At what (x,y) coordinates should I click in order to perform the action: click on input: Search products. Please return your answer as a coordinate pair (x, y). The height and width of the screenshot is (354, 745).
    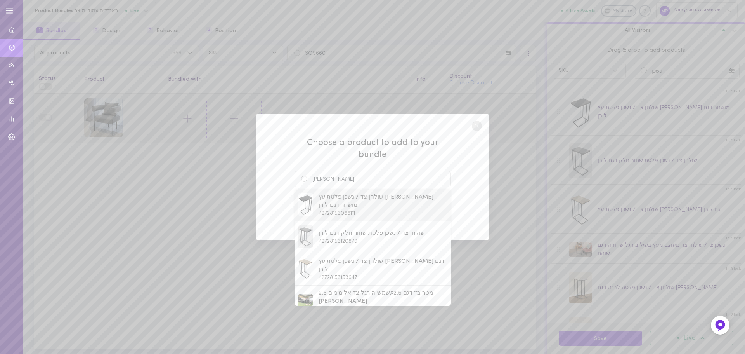
    Looking at the image, I should click on (373, 179).